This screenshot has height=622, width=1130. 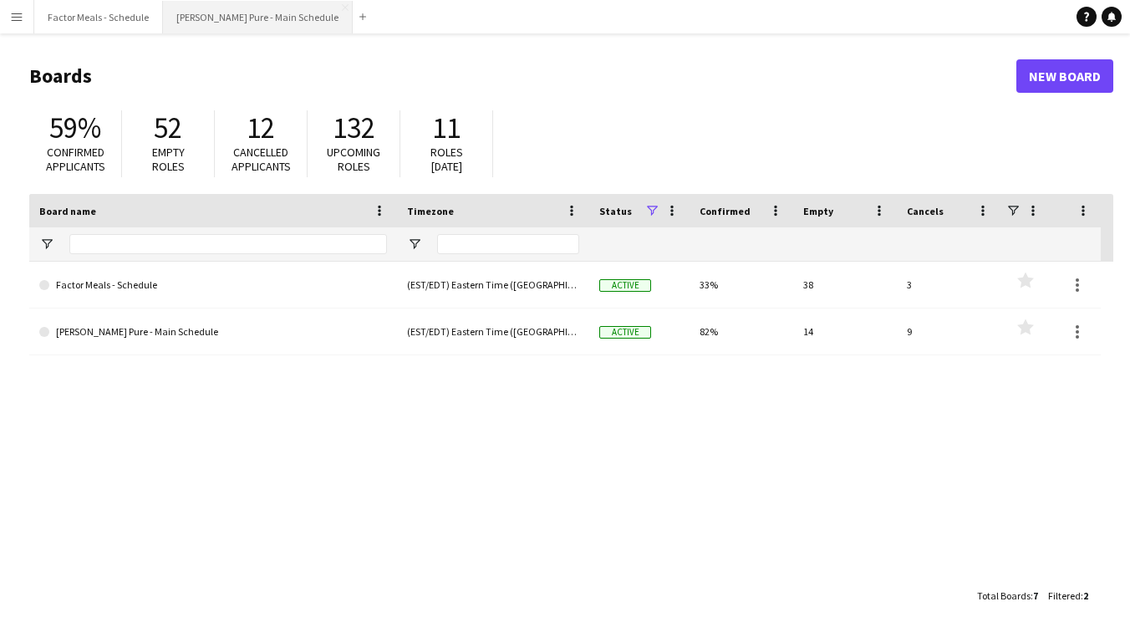 What do you see at coordinates (261, 128) in the screenshot?
I see `span: 12` at bounding box center [261, 128].